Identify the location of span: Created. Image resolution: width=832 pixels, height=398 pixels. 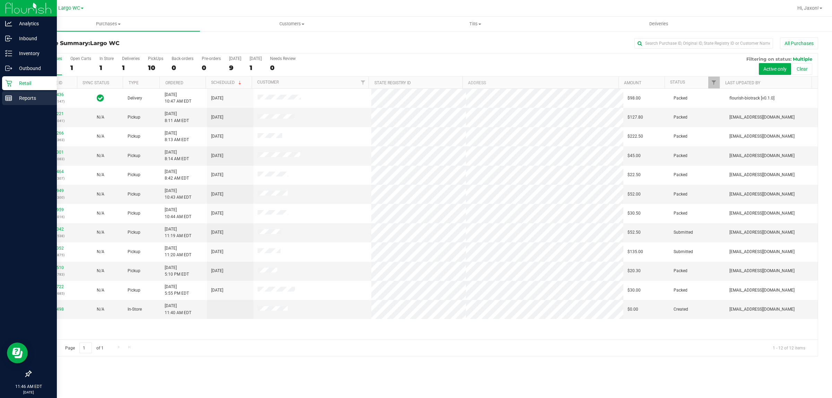
(681, 309).